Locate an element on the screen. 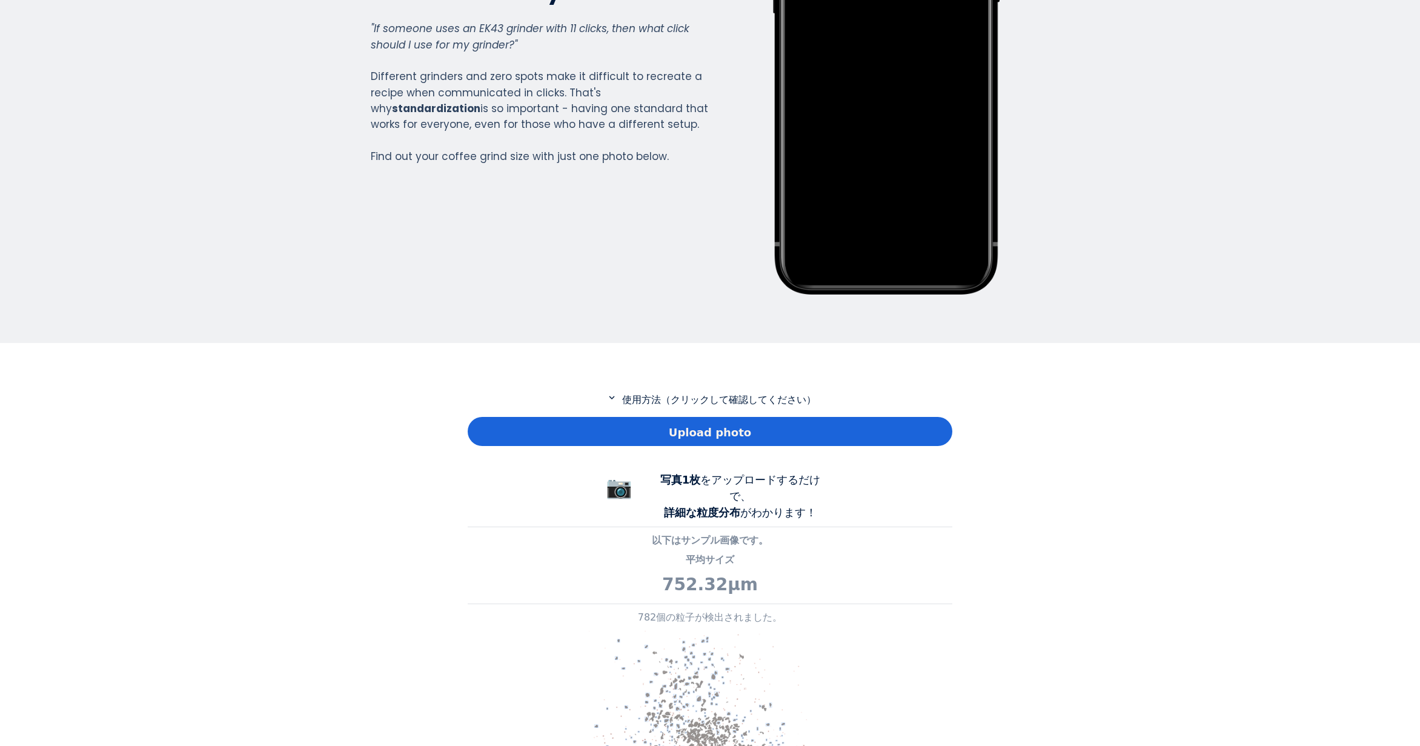 The width and height of the screenshot is (1420, 746). p: 使用方法（クリックして確認してください） is located at coordinates (710, 399).